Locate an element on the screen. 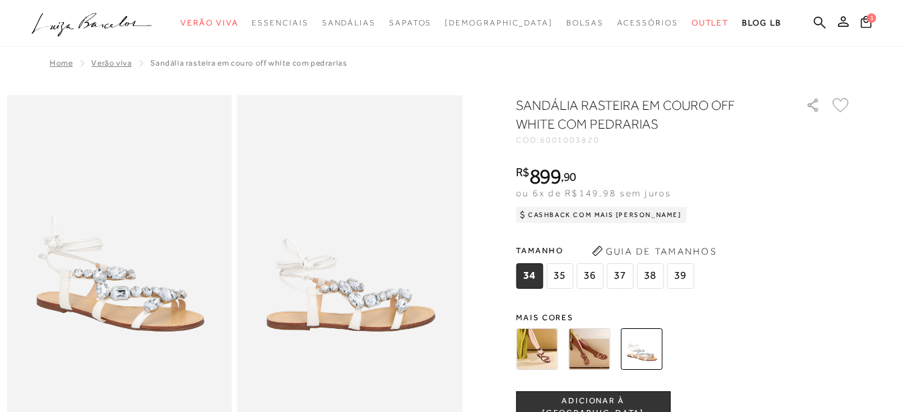  i: R$ is located at coordinates (522, 172).